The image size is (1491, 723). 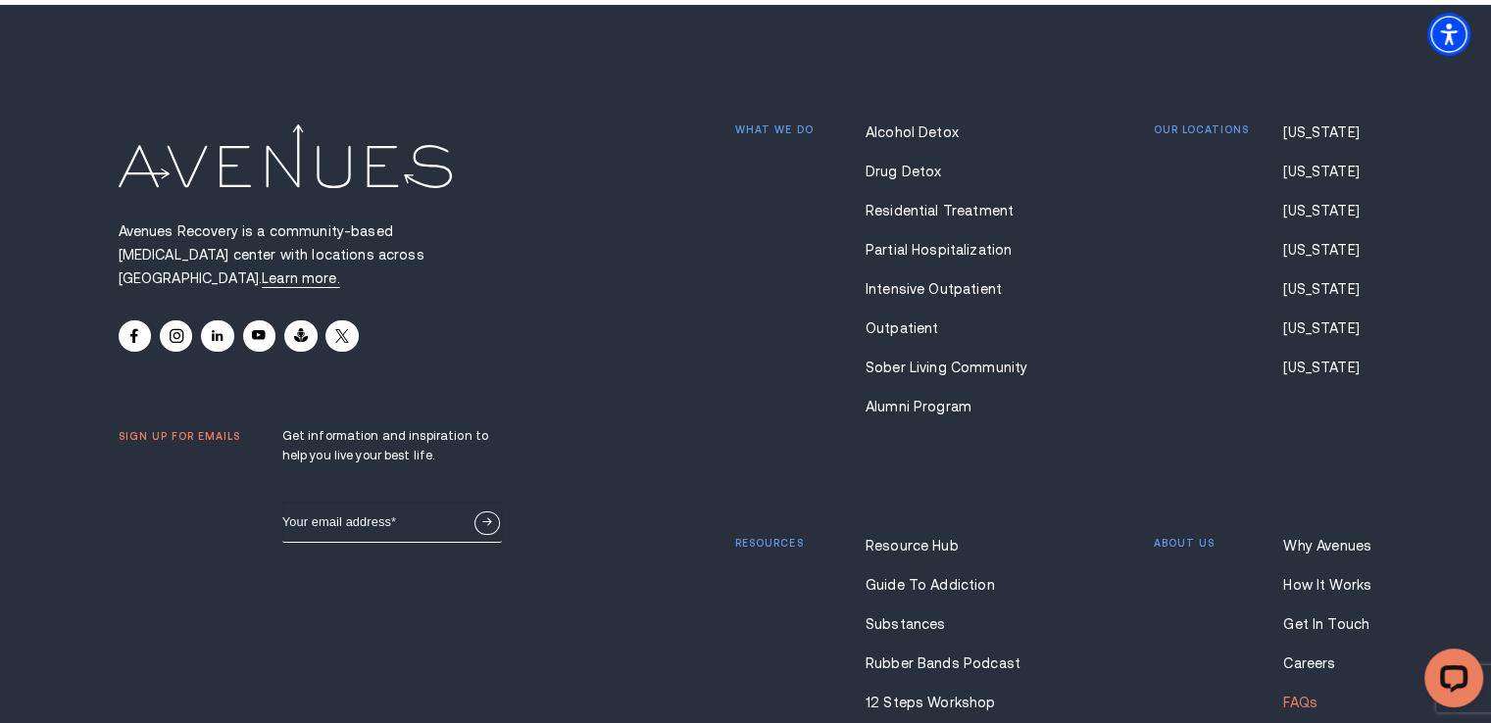 I want to click on a: Careers, so click(x=1327, y=663).